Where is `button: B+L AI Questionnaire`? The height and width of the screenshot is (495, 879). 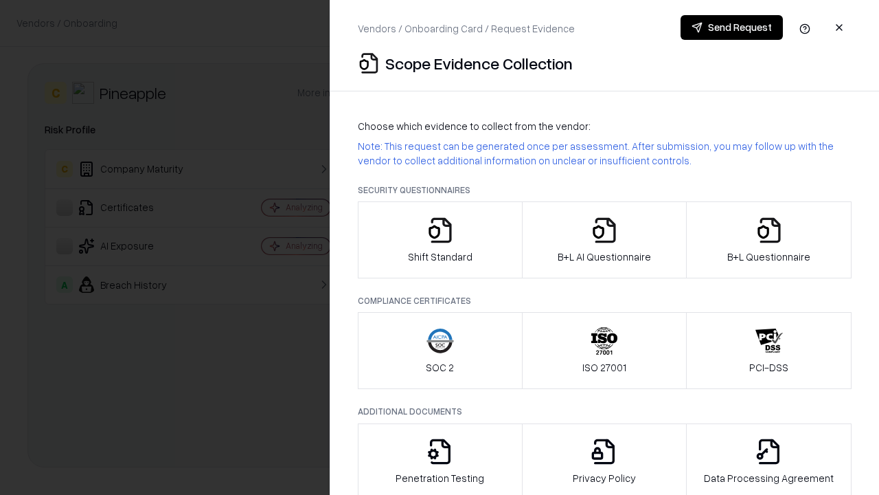 button: B+L AI Questionnaire is located at coordinates (605, 240).